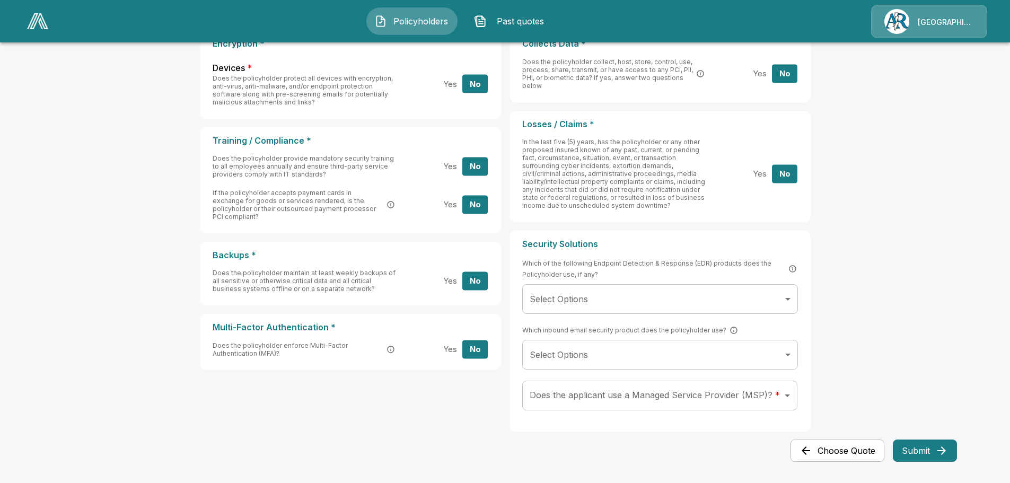 This screenshot has height=483, width=1010. Describe the element at coordinates (303, 90) in the screenshot. I see `span: Does the policyholder protect all devices with encryption, anti-virus, anti-malware, and/or endpo...` at that location.